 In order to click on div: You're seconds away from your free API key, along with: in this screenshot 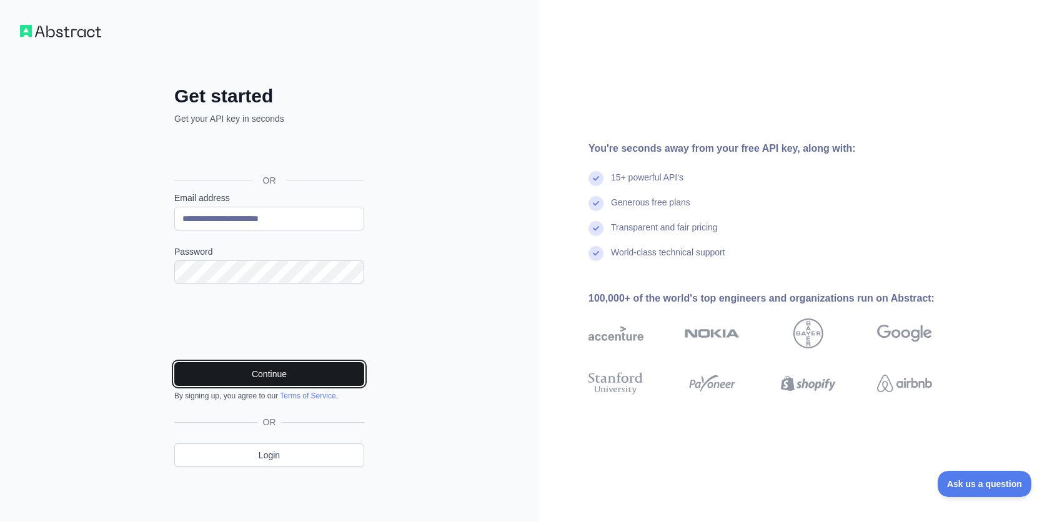, I will do `click(781, 149)`.